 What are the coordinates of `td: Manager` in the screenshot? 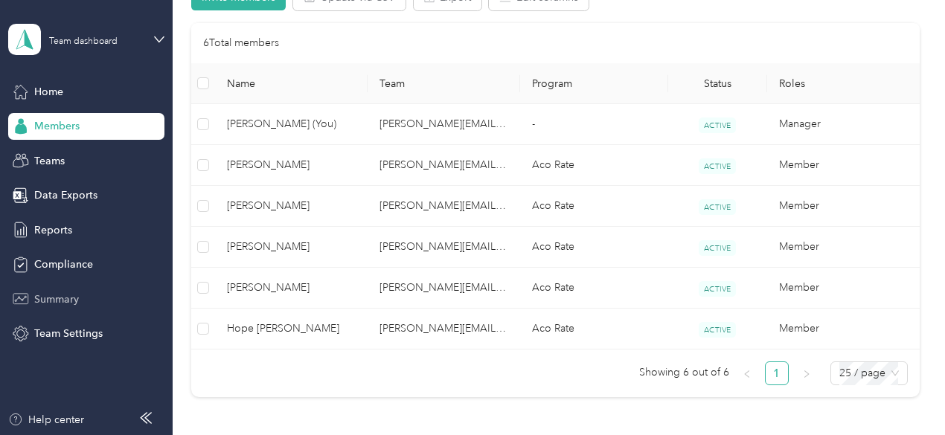 It's located at (843, 124).